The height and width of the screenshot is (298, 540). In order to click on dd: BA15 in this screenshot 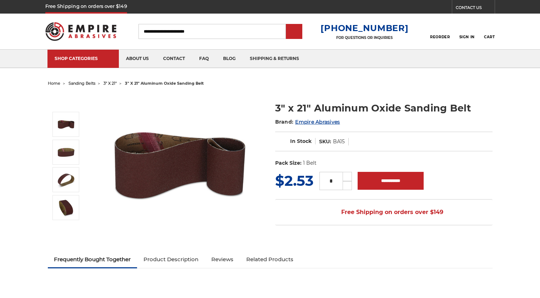, I will do `click(339, 141)`.